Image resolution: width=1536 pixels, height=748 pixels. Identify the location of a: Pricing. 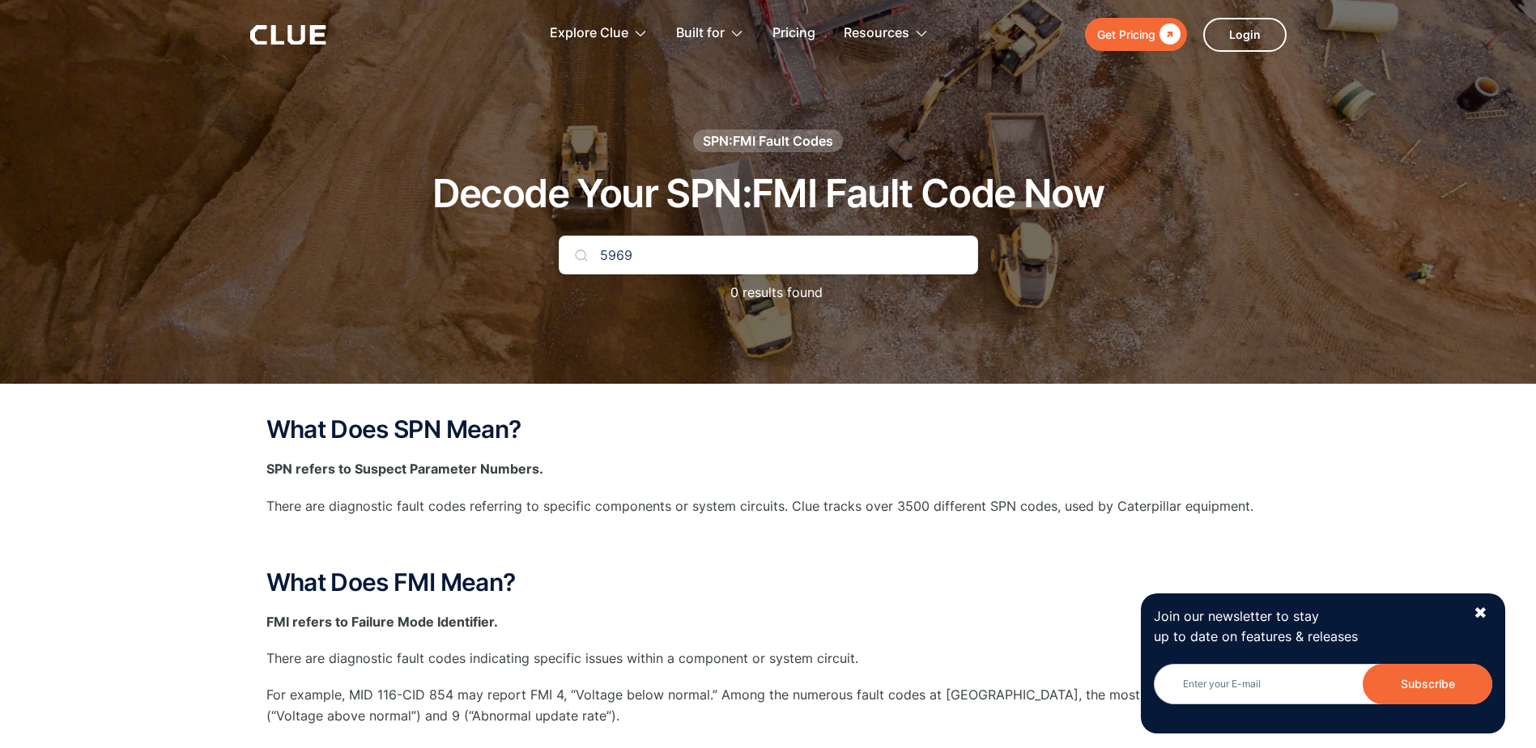
(793, 33).